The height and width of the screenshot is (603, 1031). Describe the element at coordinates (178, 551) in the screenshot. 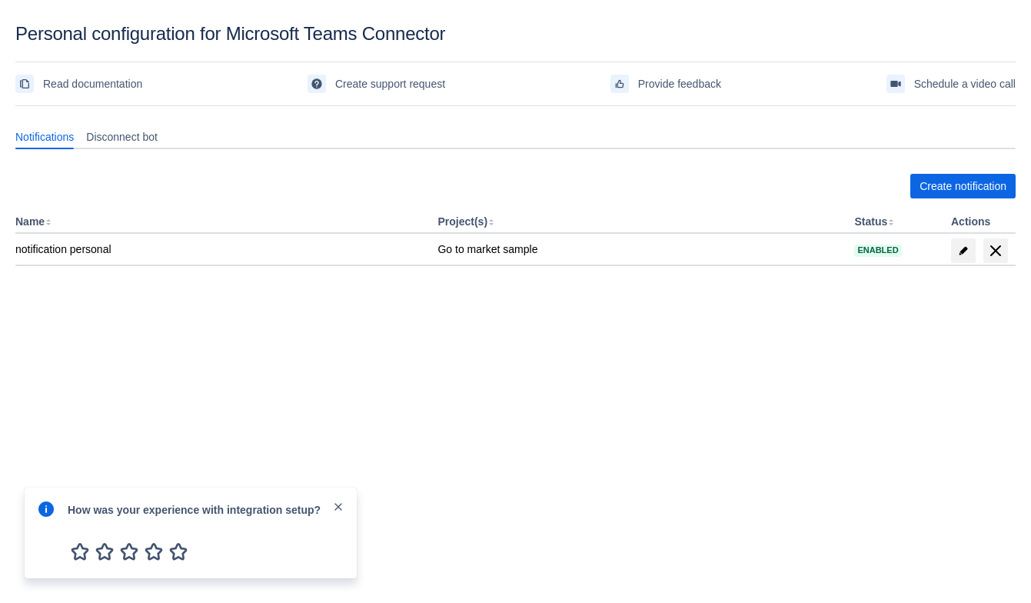

I see `span: 5` at that location.